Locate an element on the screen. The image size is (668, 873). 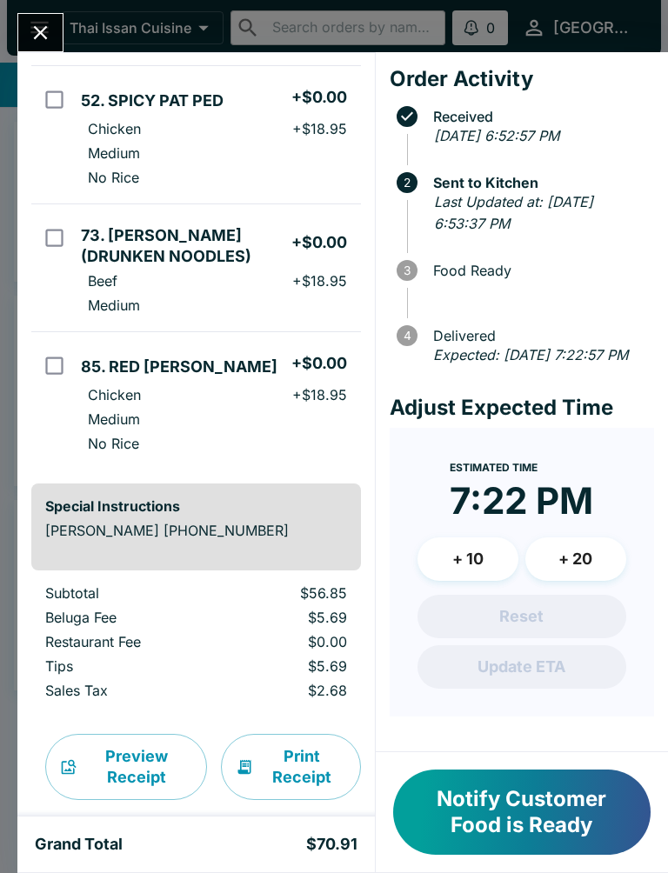
text: 3 is located at coordinates (407, 271).